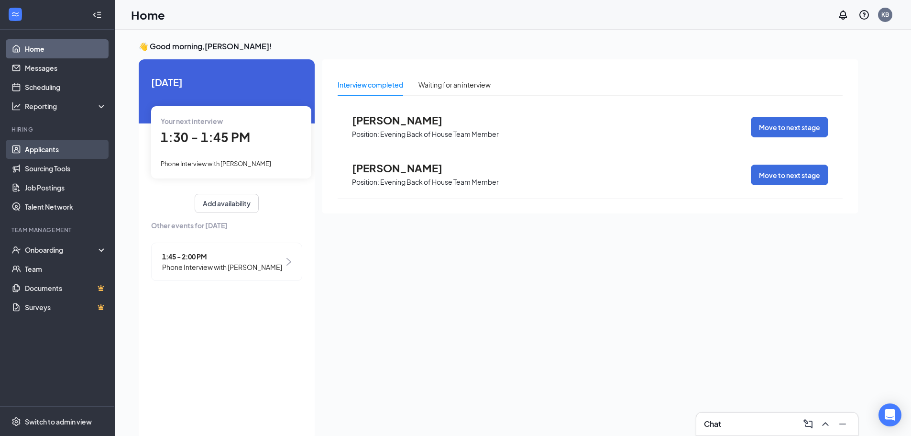 The height and width of the screenshot is (436, 911). Describe the element at coordinates (16, 250) in the screenshot. I see `svg: UserCheck` at that location.